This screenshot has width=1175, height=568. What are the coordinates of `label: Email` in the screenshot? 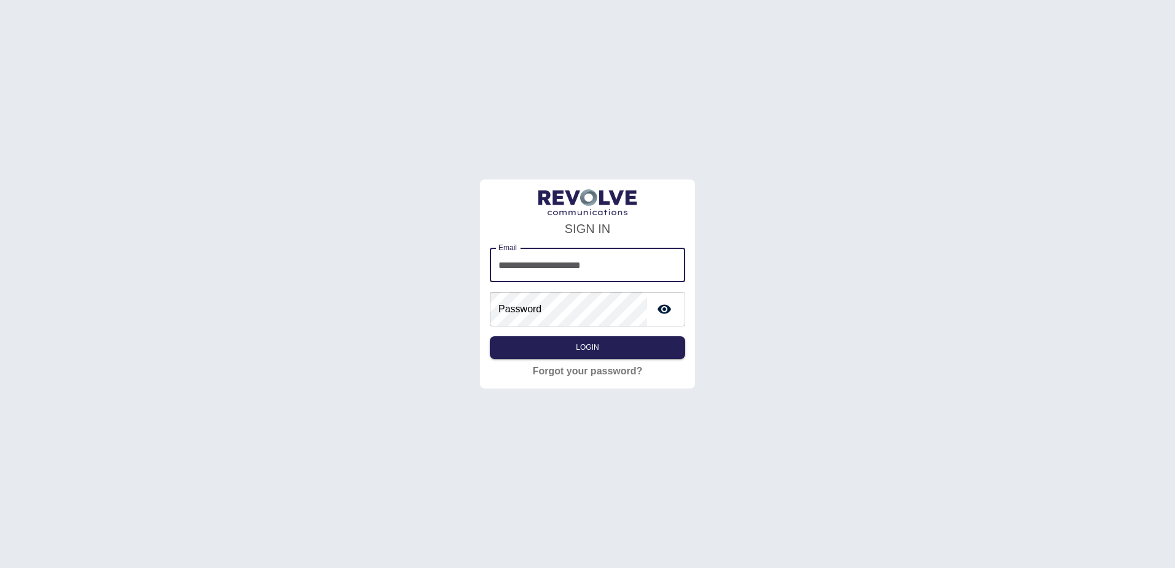 It's located at (507, 247).